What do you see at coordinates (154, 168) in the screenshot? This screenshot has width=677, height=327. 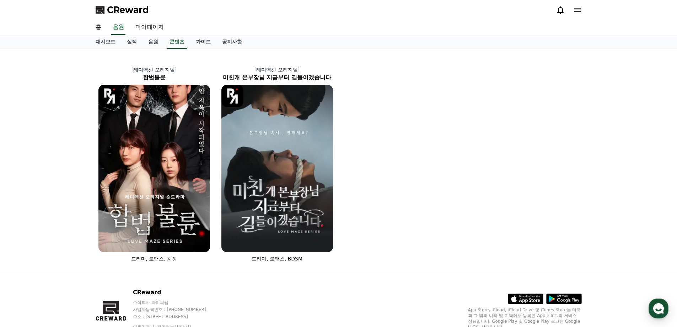 I see `img: 합법불륜` at bounding box center [154, 168].